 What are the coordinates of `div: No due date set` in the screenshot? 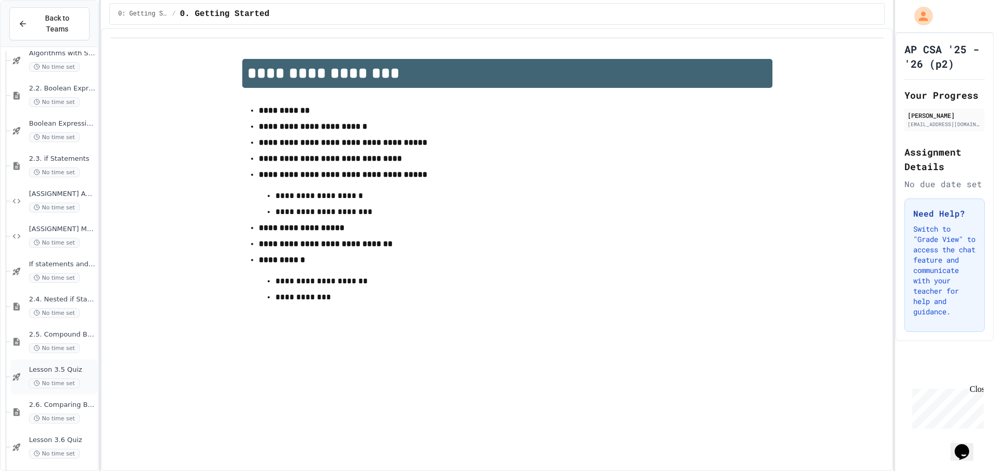 It's located at (944, 184).